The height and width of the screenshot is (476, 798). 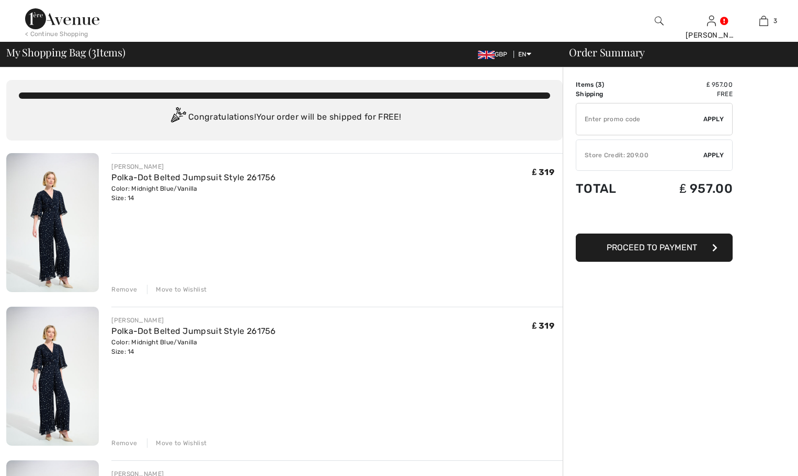 I want to click on input: Promo code, so click(x=639, y=119).